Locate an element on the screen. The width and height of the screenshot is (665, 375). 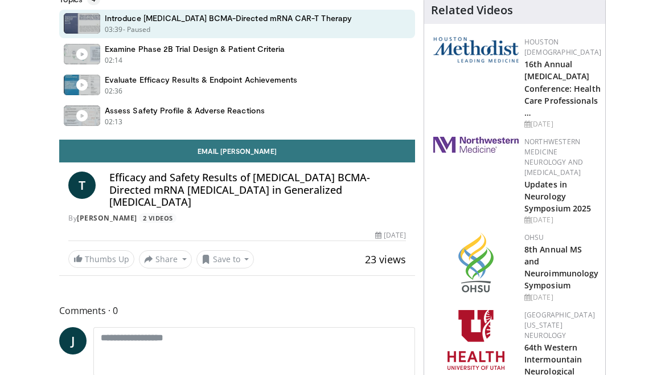
a: J is located at coordinates (73, 340).